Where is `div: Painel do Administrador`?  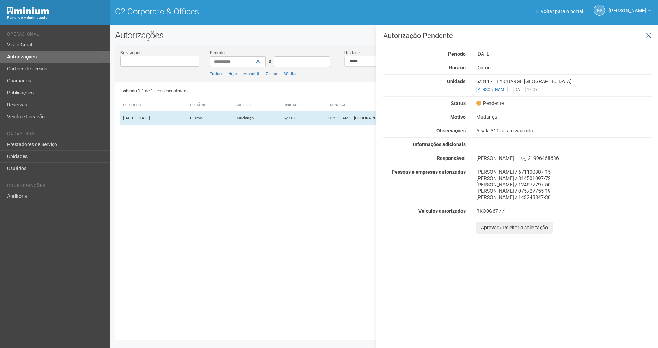 div: Painel do Administrador is located at coordinates (56, 18).